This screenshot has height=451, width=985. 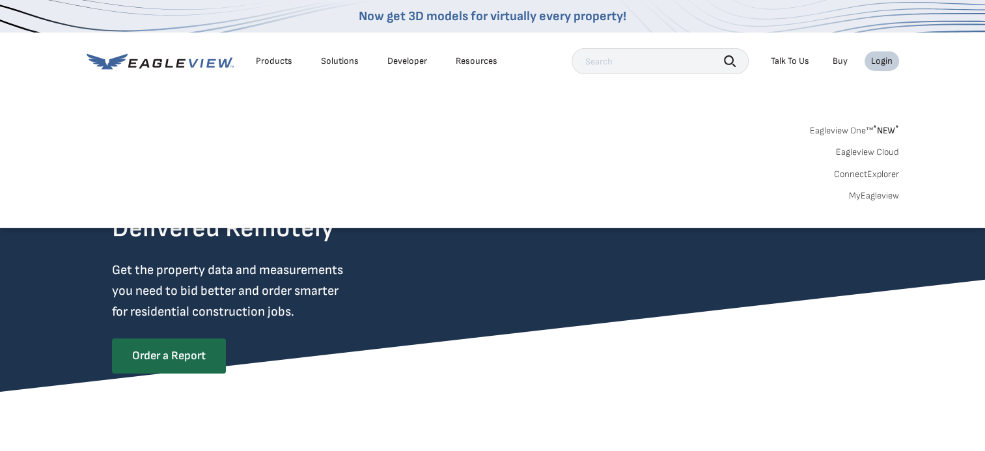 What do you see at coordinates (840, 61) in the screenshot?
I see `a: Buy` at bounding box center [840, 61].